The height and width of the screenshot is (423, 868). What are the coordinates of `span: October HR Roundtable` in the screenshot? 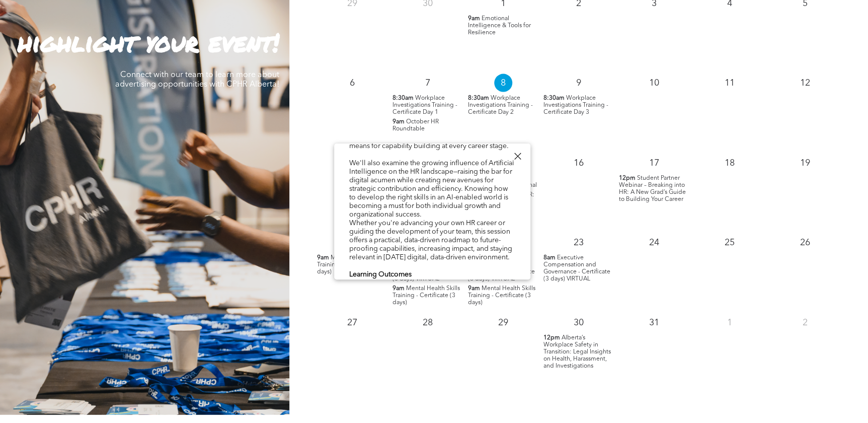 It's located at (416, 125).